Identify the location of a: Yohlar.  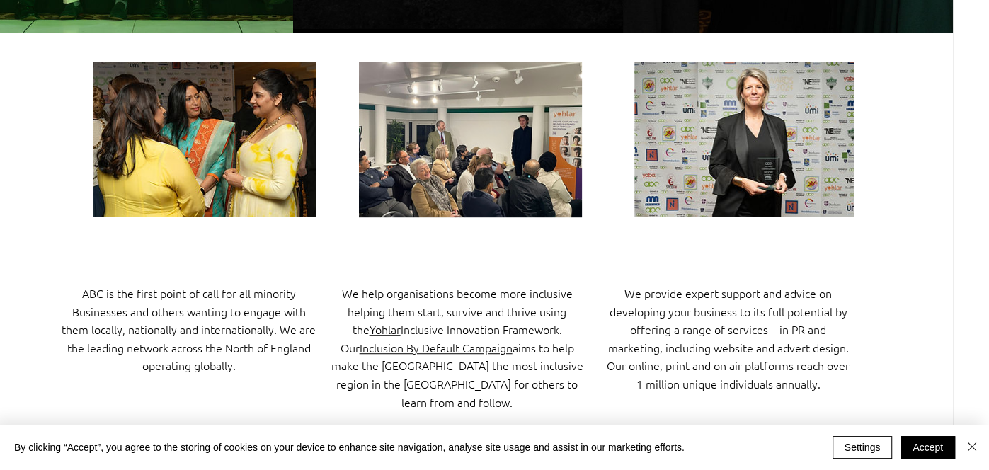
(385, 329).